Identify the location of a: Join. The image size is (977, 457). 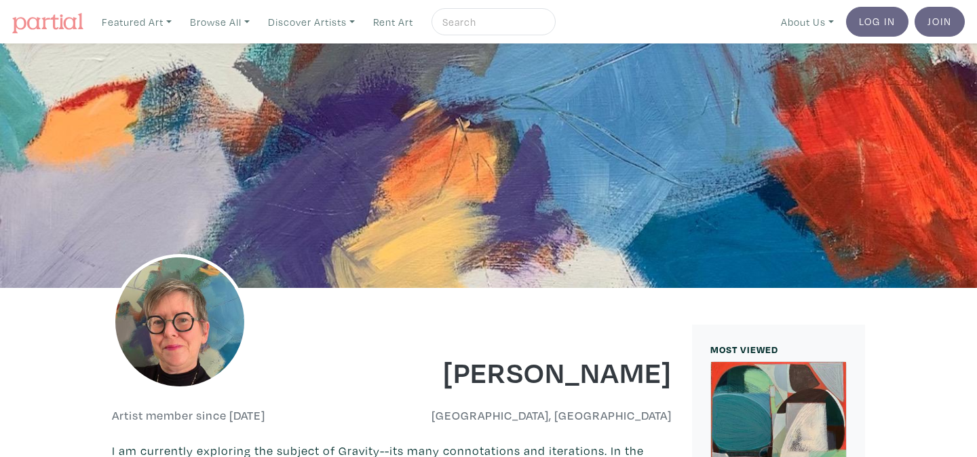
(940, 22).